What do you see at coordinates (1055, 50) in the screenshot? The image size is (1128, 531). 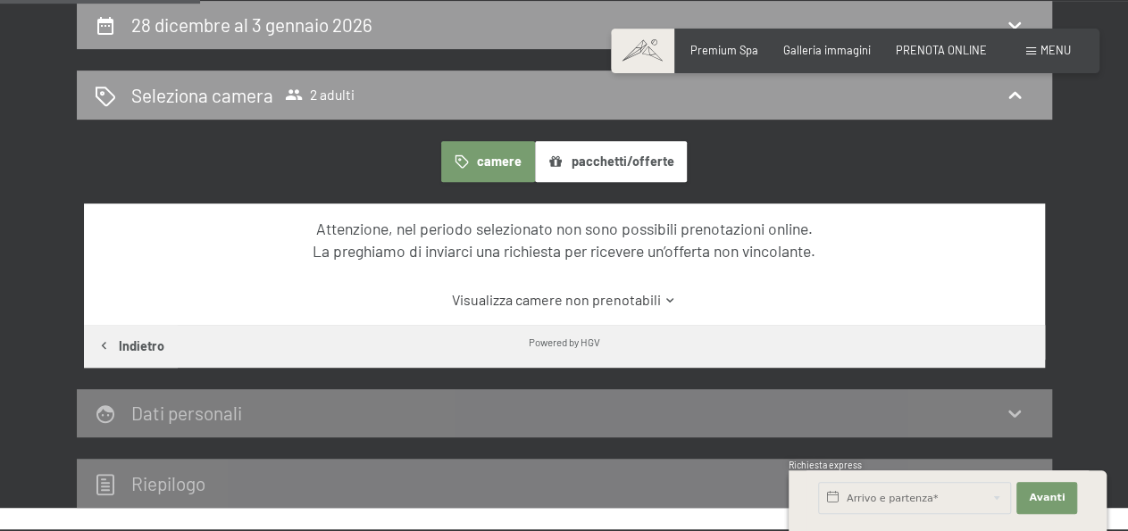 I see `span: Menu` at bounding box center [1055, 50].